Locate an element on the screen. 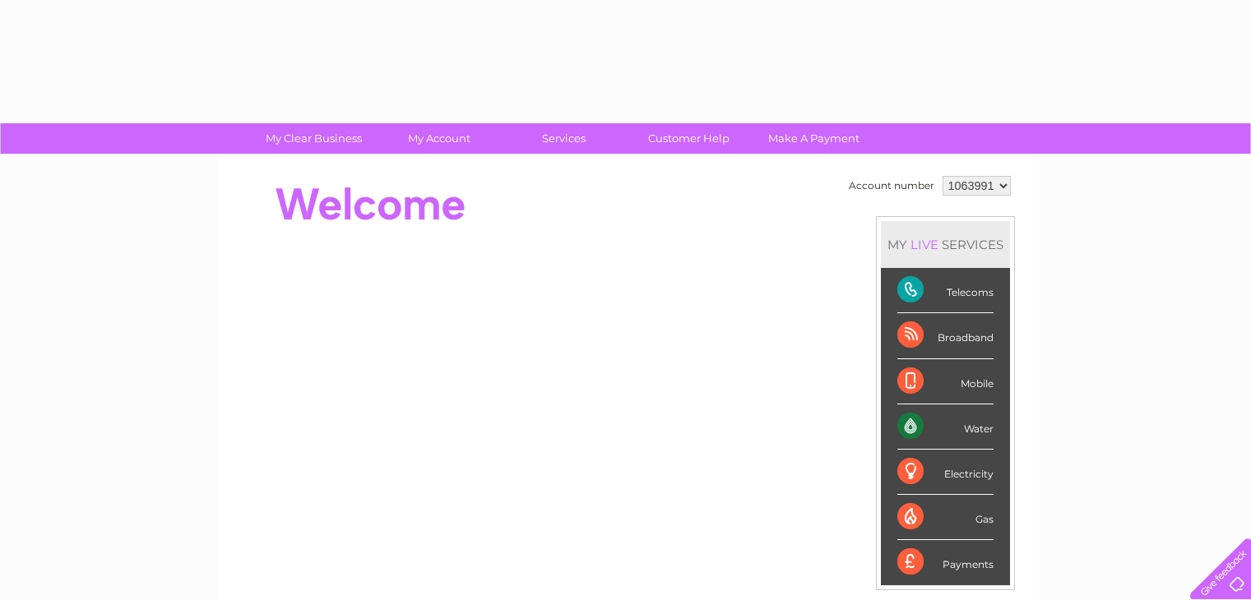 This screenshot has height=600, width=1251. a: Services is located at coordinates (563, 138).